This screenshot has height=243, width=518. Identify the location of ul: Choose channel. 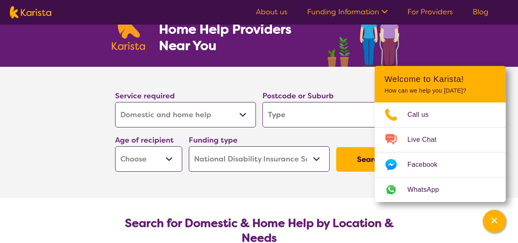
(440, 152).